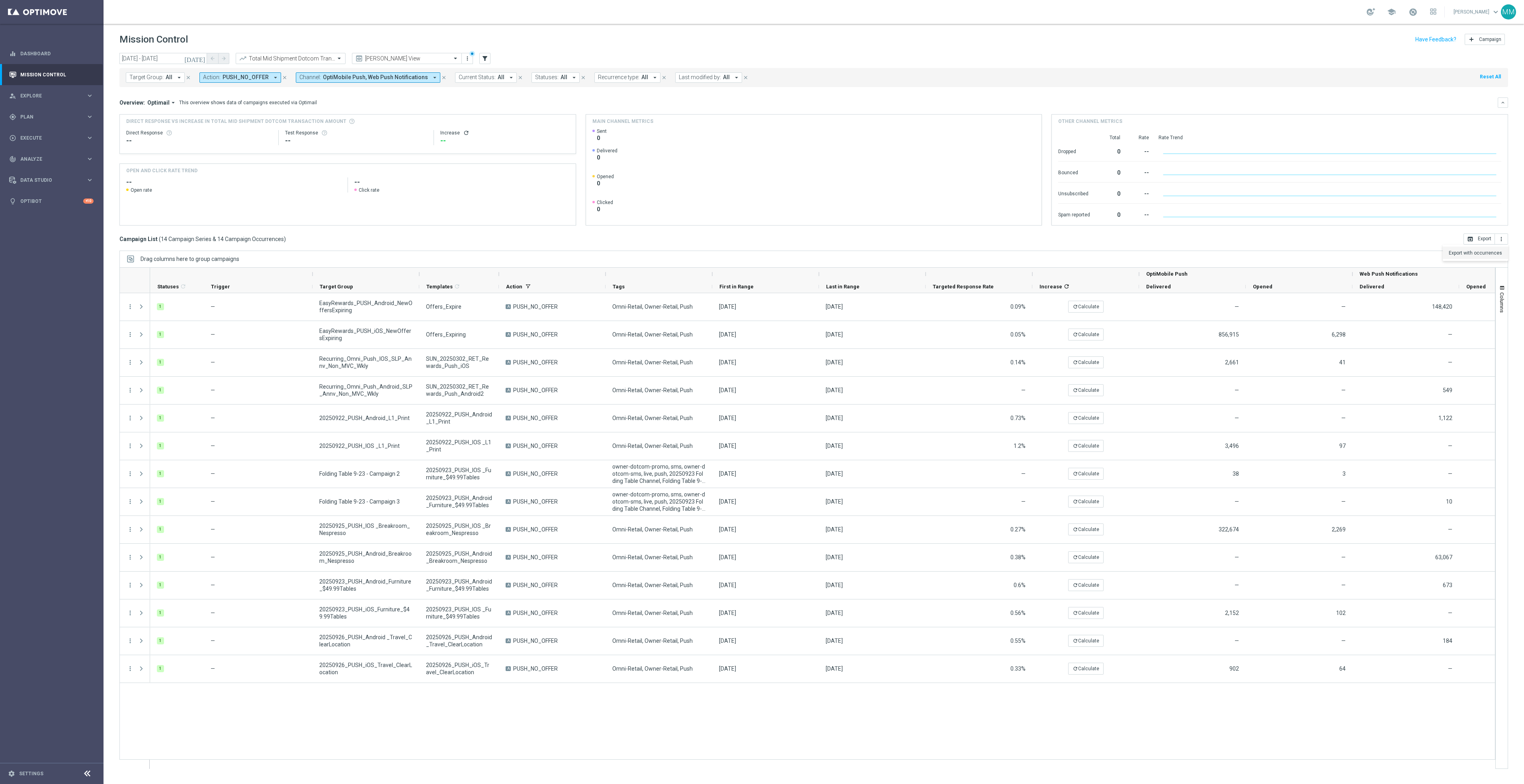 This screenshot has height=784, width=1524. Describe the element at coordinates (485, 58) in the screenshot. I see `button: filter_alt` at that location.